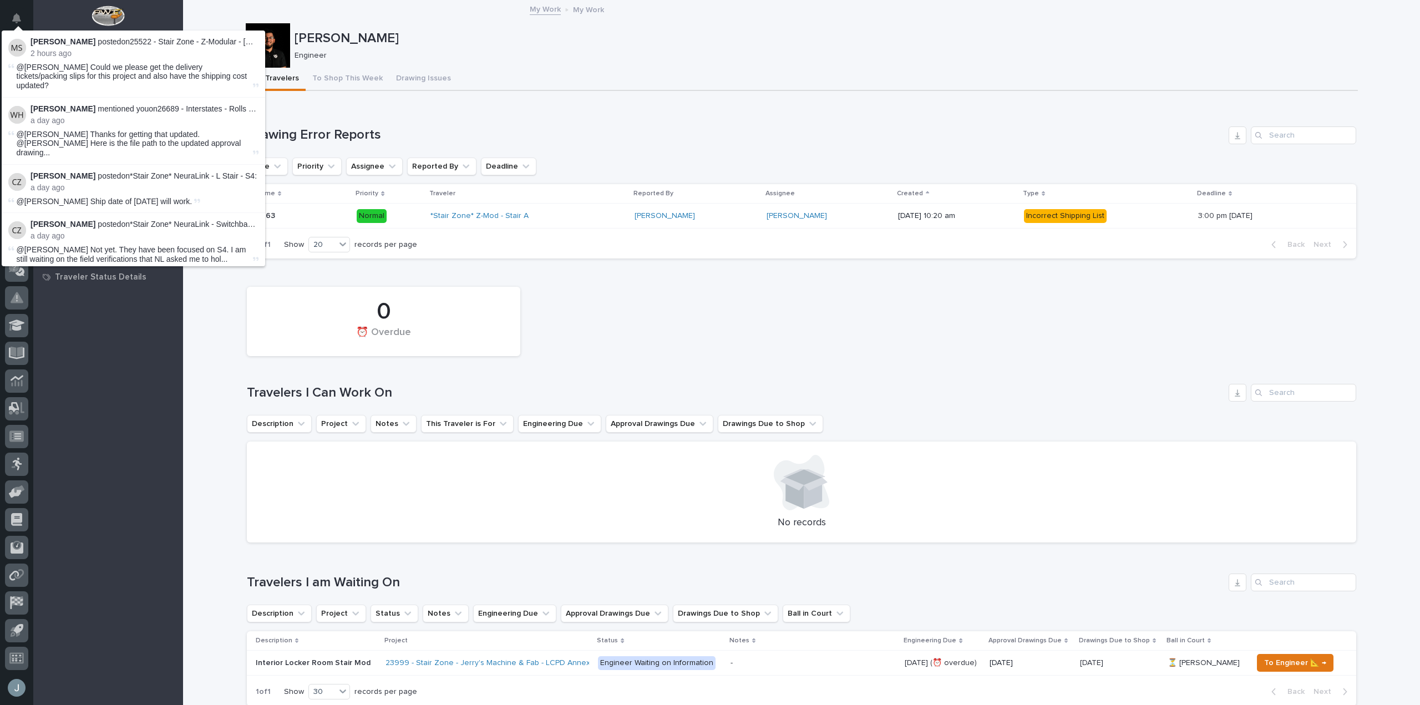 The image size is (1420, 705). Describe the element at coordinates (276, 79) in the screenshot. I see `button: My Travelers` at that location.